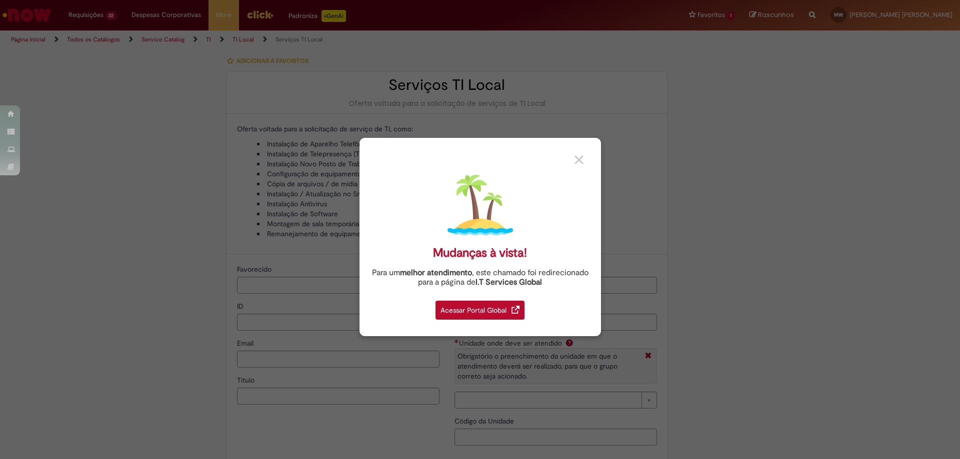  What do you see at coordinates (480, 307) in the screenshot?
I see `a: Acessar Portal Global` at bounding box center [480, 307].